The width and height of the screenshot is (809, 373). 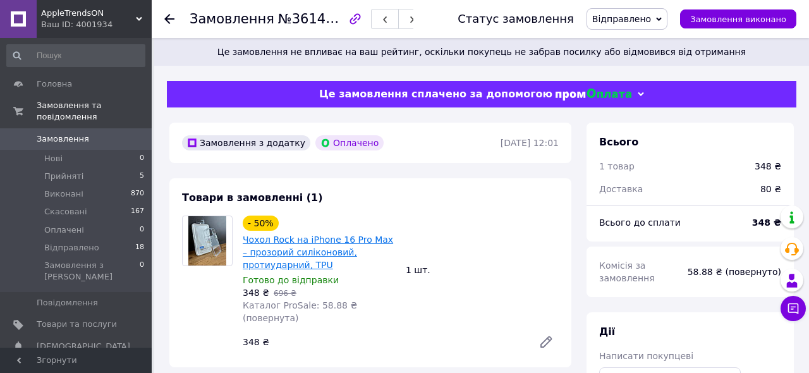 I want to click on div: 1 шт., so click(x=482, y=270).